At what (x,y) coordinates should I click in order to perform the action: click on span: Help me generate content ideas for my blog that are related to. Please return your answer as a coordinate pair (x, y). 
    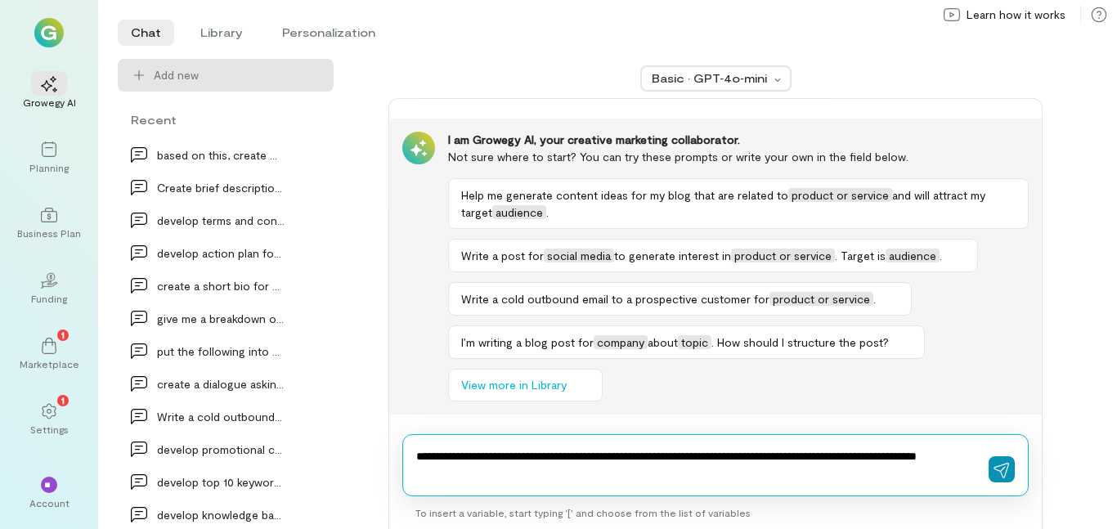
    Looking at the image, I should click on (625, 195).